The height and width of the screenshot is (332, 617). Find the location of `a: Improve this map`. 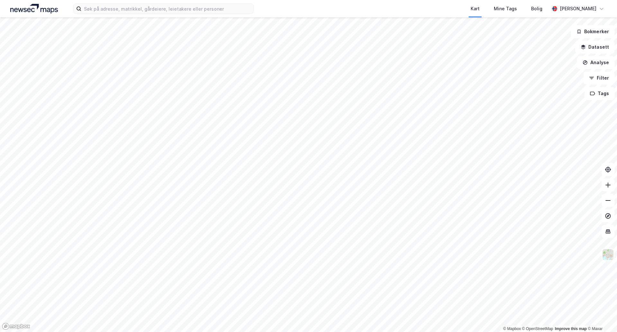

a: Improve this map is located at coordinates (571, 328).